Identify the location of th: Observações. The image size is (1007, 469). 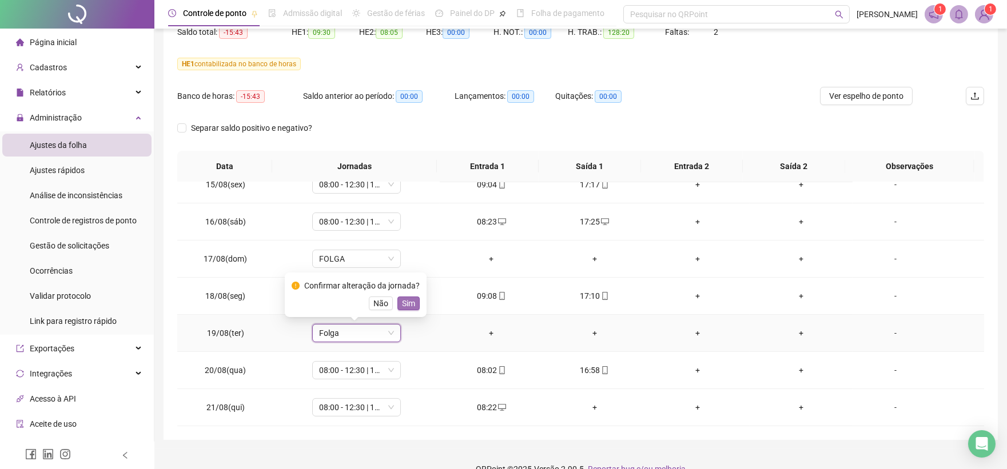
(909, 166).